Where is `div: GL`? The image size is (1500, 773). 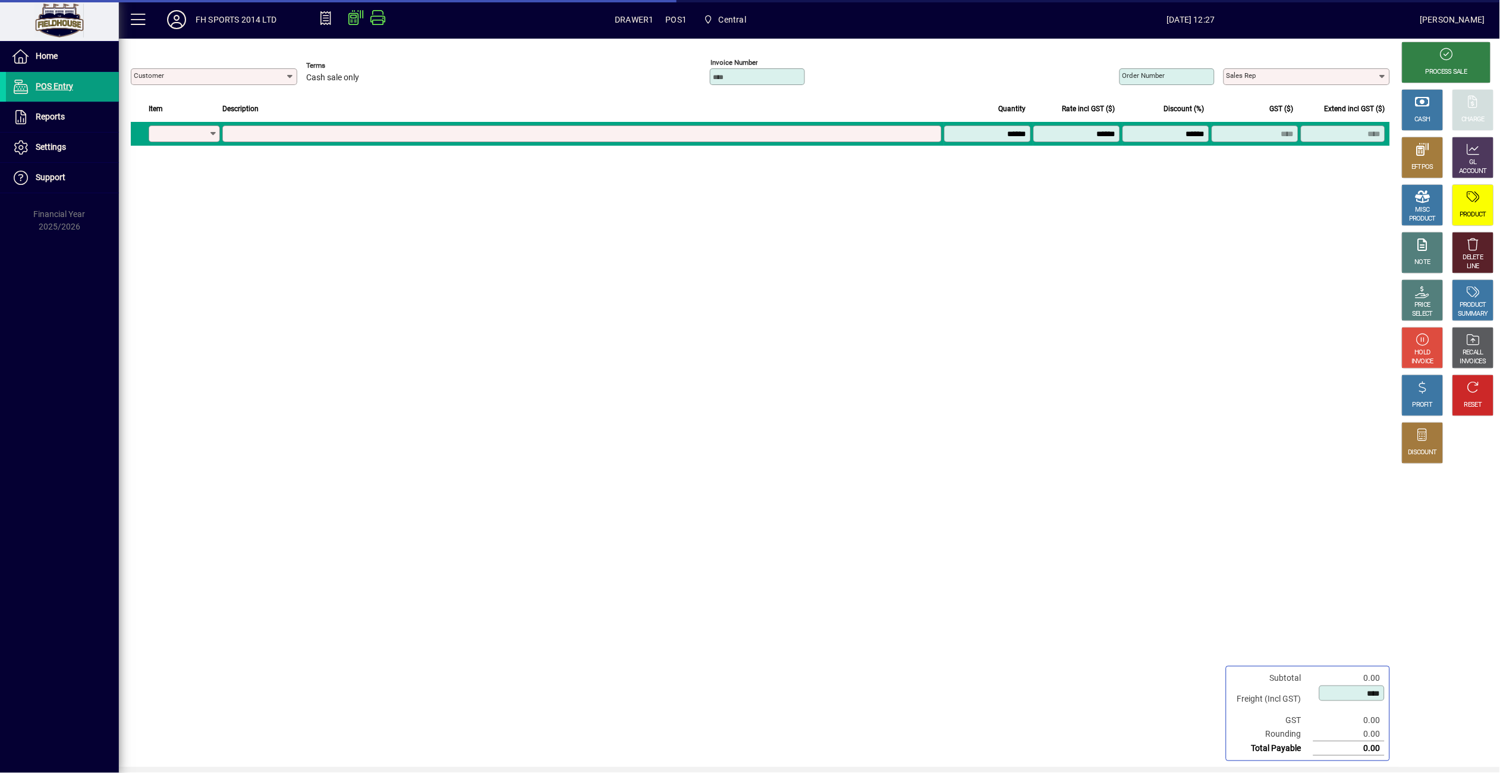
div: GL is located at coordinates (1474, 162).